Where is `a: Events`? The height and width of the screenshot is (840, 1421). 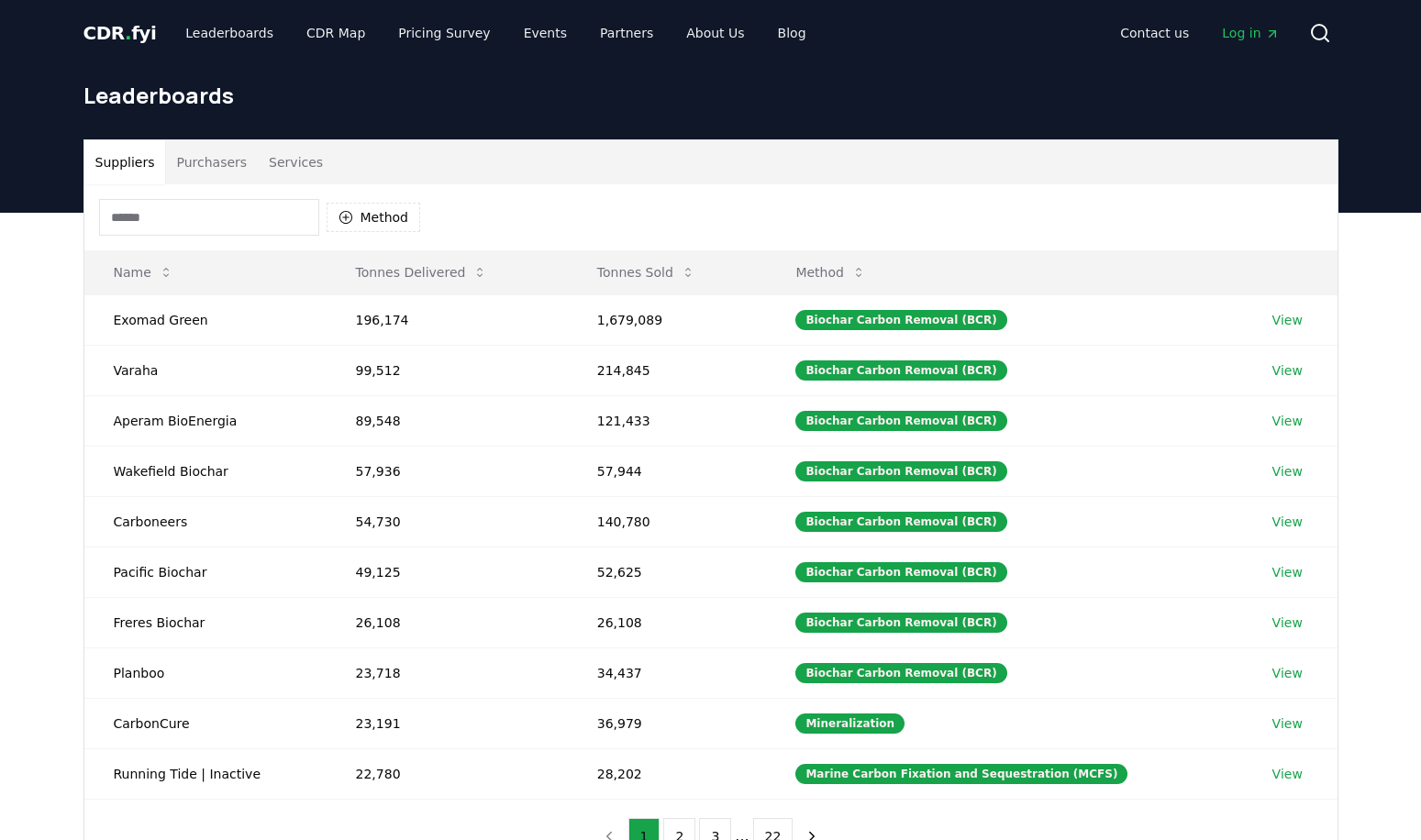
a: Events is located at coordinates (545, 33).